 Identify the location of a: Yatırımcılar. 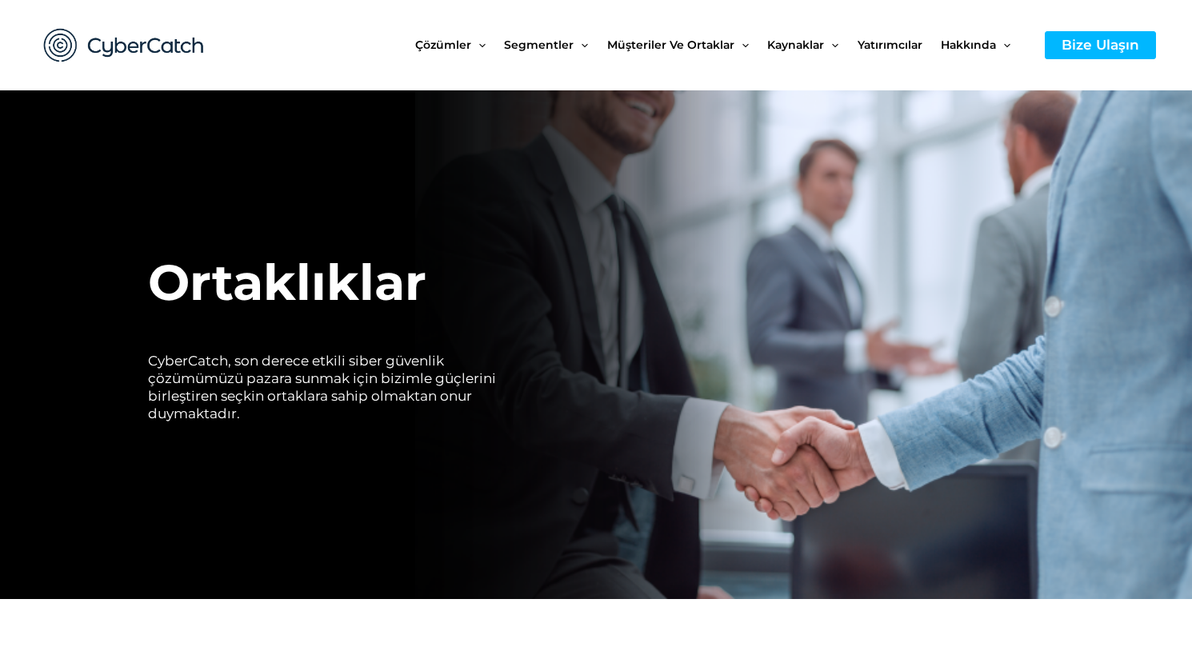
(899, 45).